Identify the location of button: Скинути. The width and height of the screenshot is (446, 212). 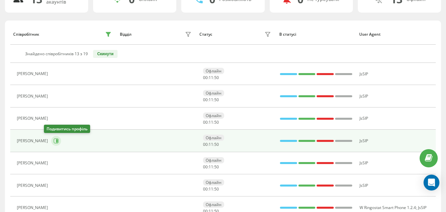
(105, 54).